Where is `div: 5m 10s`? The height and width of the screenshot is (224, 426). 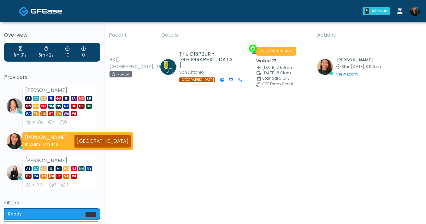 div: 5m 10s is located at coordinates (34, 123).